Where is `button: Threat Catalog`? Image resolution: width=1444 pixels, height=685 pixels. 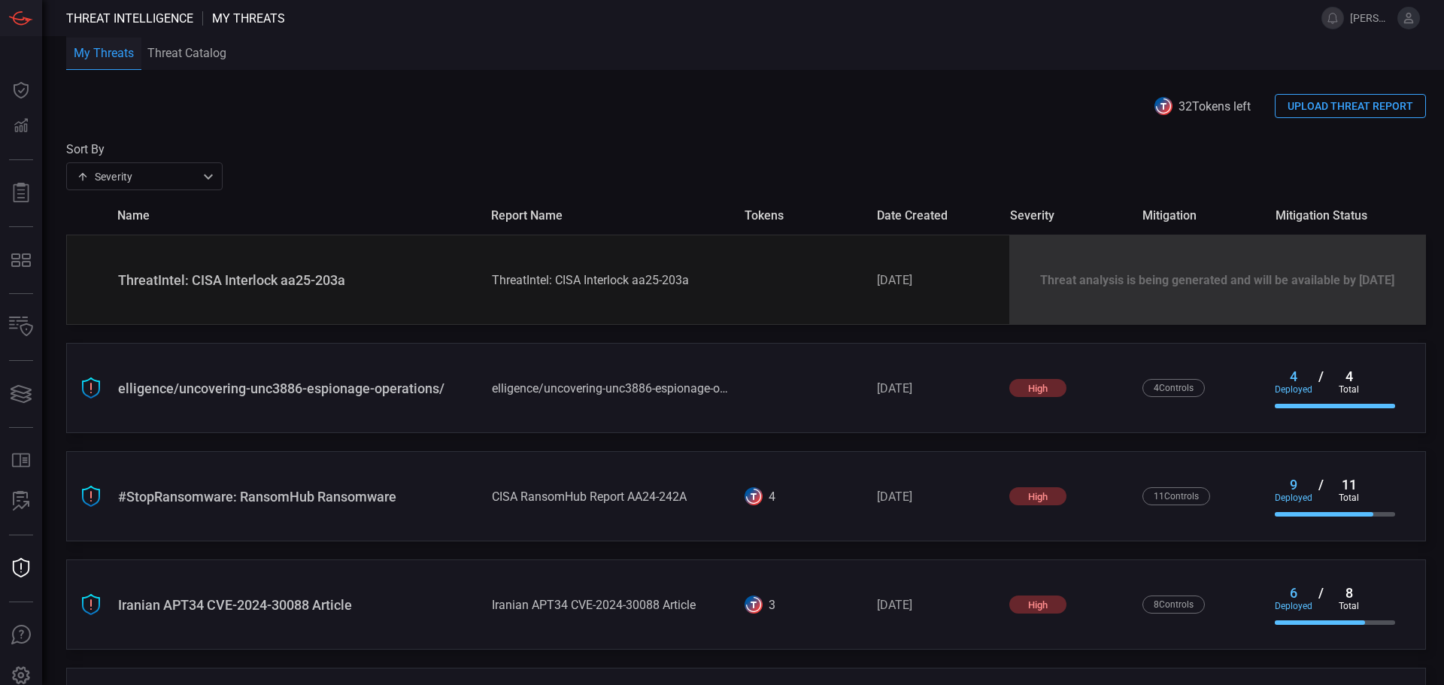 button: Threat Catalog is located at coordinates (187, 53).